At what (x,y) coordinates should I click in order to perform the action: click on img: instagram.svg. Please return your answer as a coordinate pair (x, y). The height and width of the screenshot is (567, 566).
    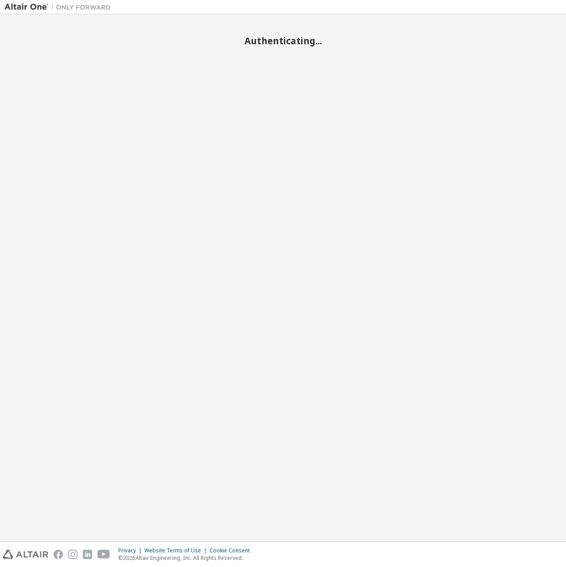
    Looking at the image, I should click on (73, 554).